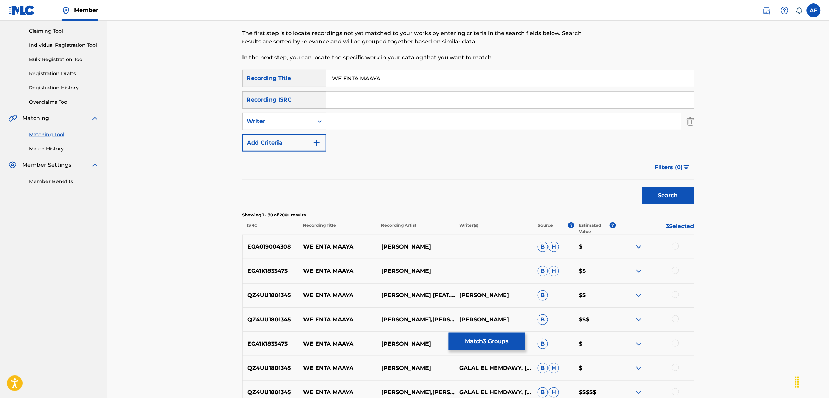 Image resolution: width=829 pixels, height=398 pixels. I want to click on div: User Menu, so click(813, 10).